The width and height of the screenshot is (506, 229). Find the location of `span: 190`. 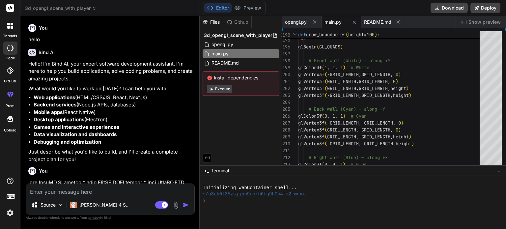

span: 190 is located at coordinates (286, 35).